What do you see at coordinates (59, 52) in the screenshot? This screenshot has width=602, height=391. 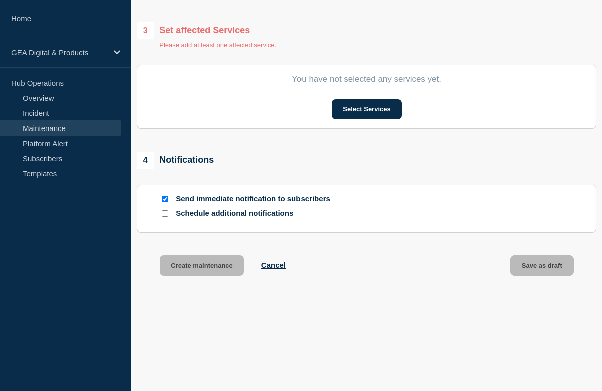 I see `p: GEA Digital & Products` at bounding box center [59, 52].